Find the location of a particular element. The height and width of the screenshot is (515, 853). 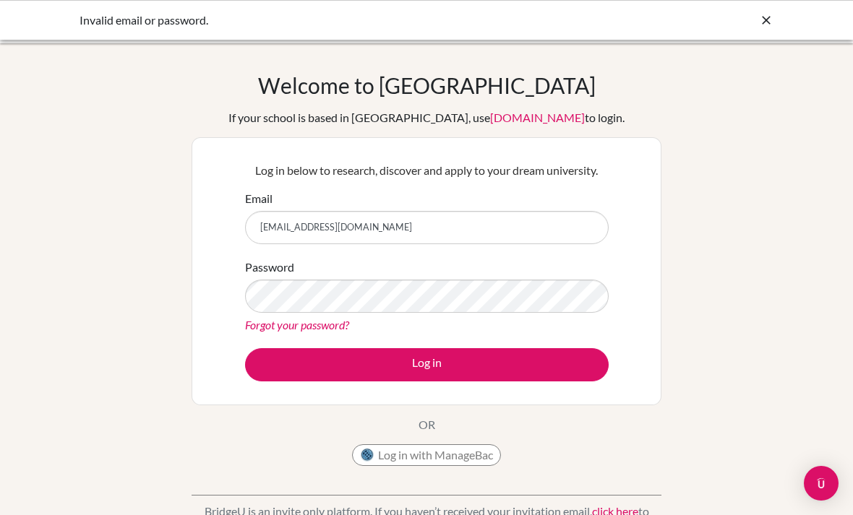

div: Invalid email or password. is located at coordinates (318, 20).